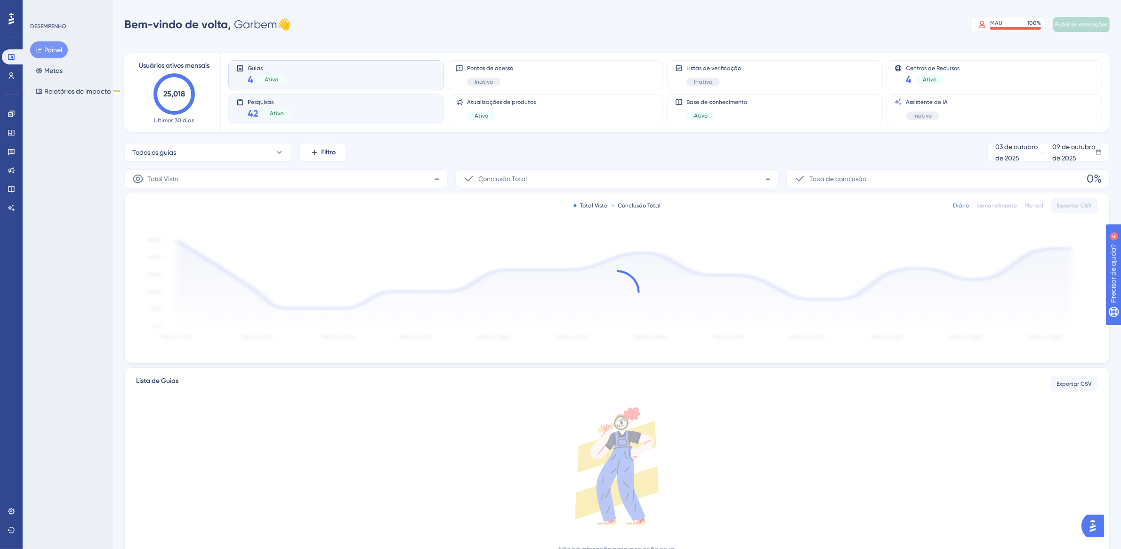  Describe the element at coordinates (157, 381) in the screenshot. I see `font: Lista de Guias` at that location.